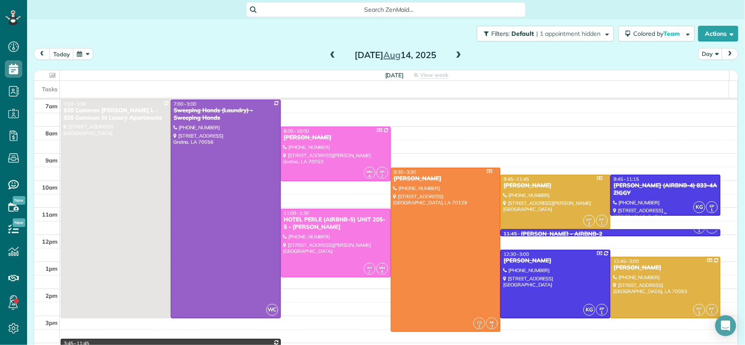 The image size is (745, 345). Describe the element at coordinates (730, 54) in the screenshot. I see `button: next` at that location.